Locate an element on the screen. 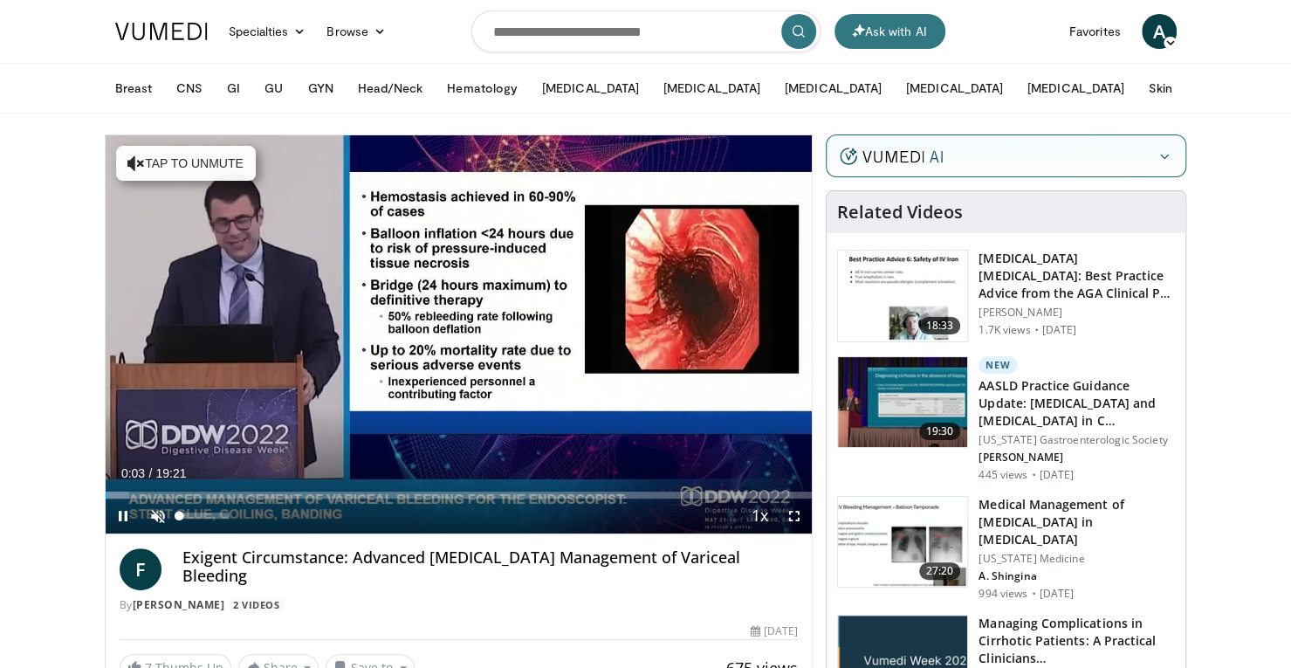 The width and height of the screenshot is (1291, 668). button: Head/Neck is located at coordinates (390, 88).